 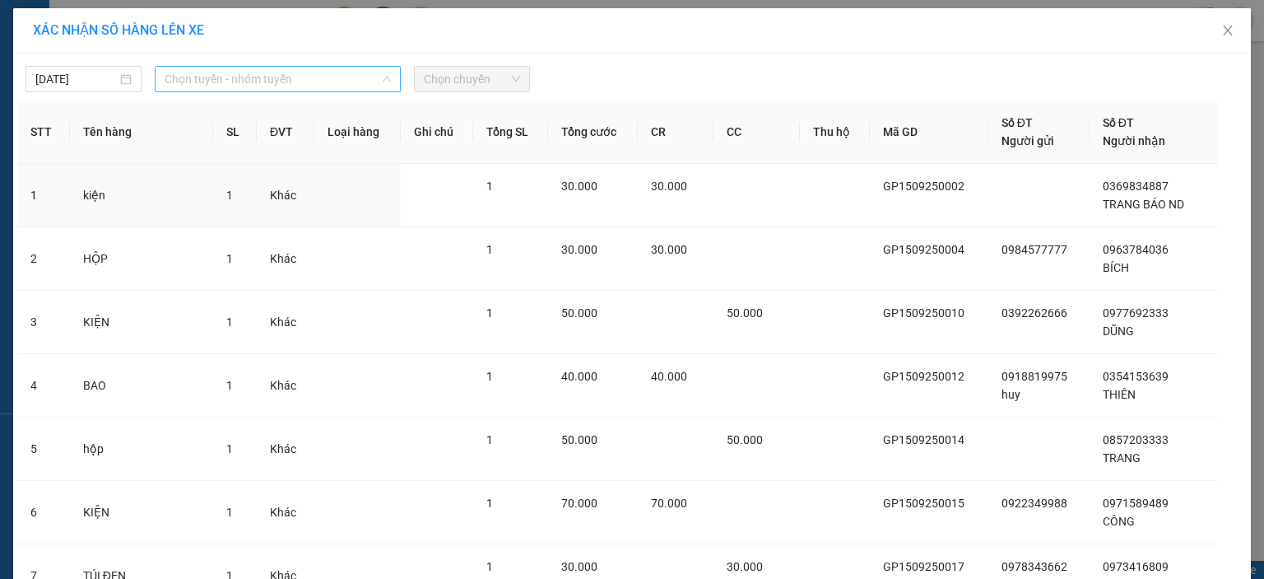 What do you see at coordinates (593, 132) in the screenshot?
I see `th: Tổng cước` at bounding box center [593, 132].